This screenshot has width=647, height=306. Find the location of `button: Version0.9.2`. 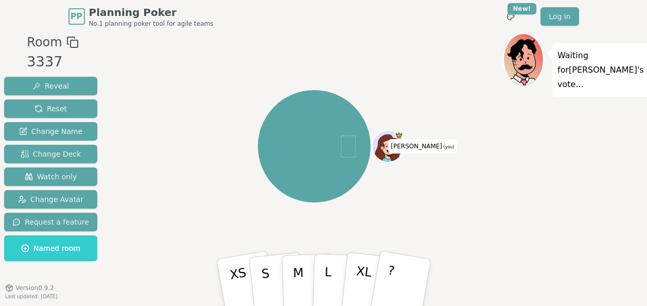

button: Version0.9.2 is located at coordinates (29, 288).